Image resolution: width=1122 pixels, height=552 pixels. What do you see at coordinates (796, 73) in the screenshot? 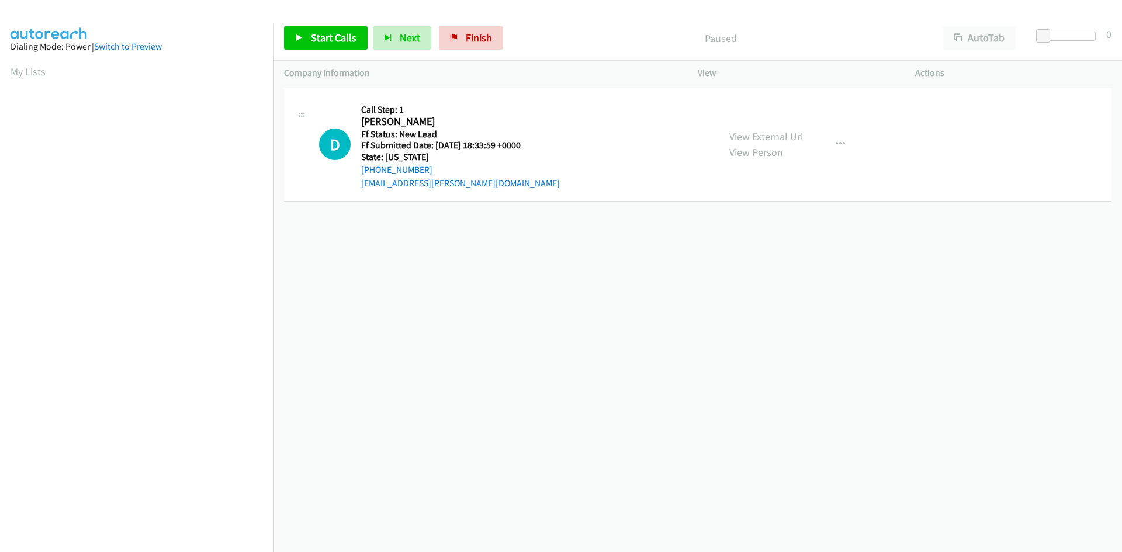
I see `p: View` at bounding box center [796, 73].